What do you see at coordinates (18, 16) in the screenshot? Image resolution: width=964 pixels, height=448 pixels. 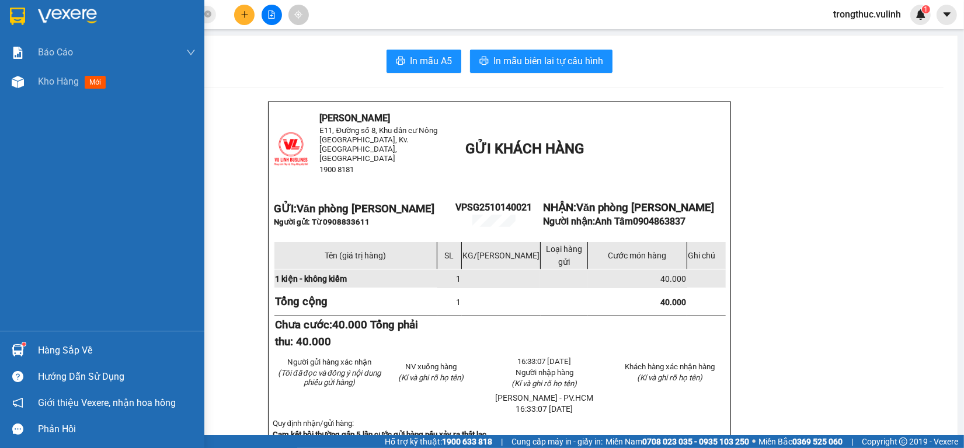 I see `img: logo-vxr` at bounding box center [18, 16].